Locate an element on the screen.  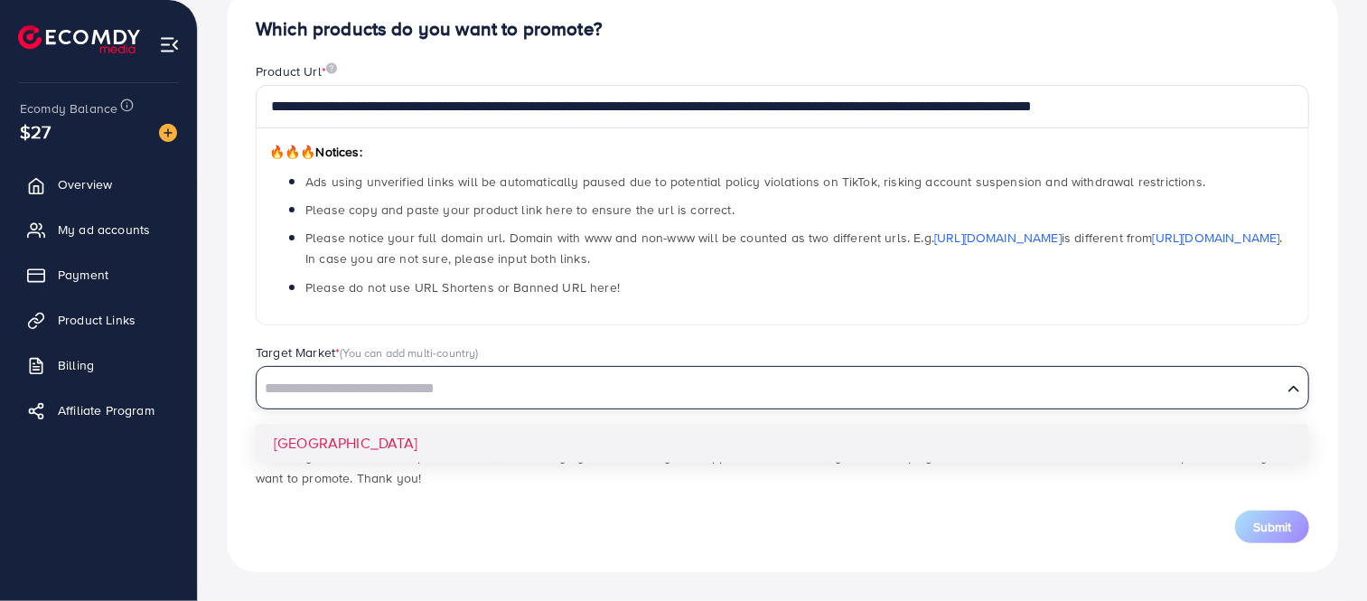
p: *Note: If you use unverified product links, the Ecomdy system will notify the support team to rev... is located at coordinates (782, 467).